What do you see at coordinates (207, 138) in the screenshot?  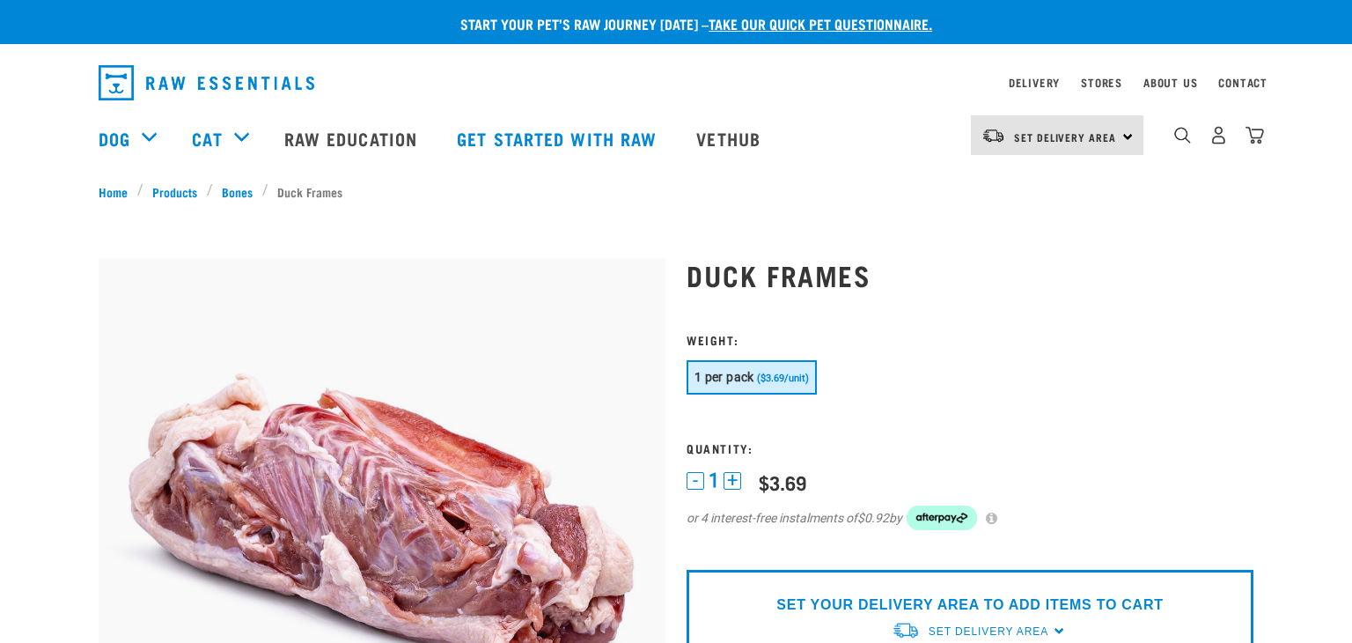 I see `a: Cat` at bounding box center [207, 138].